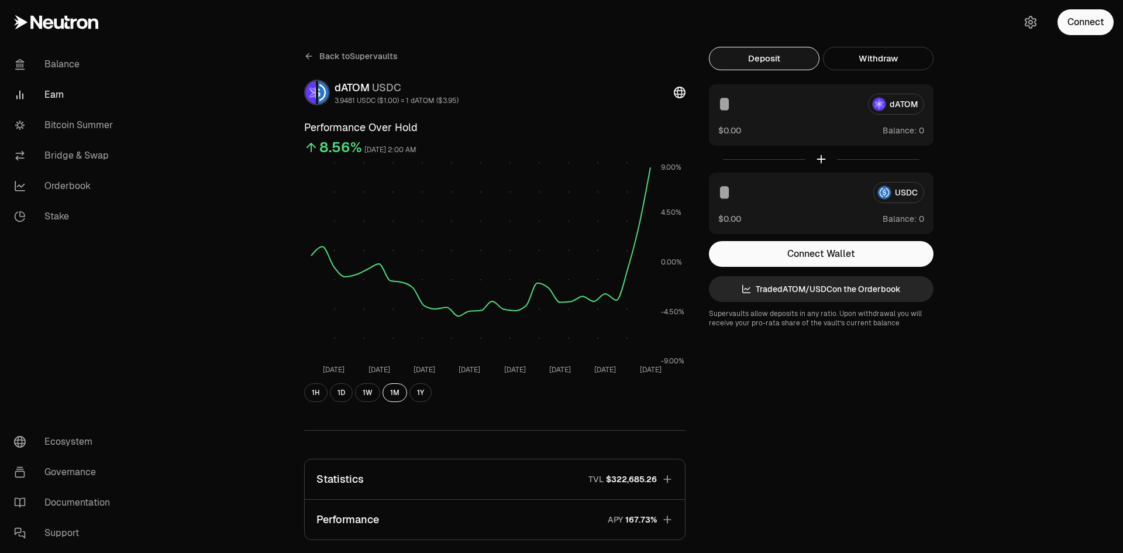 Image resolution: width=1123 pixels, height=553 pixels. I want to click on button: Connect Wallet, so click(821, 254).